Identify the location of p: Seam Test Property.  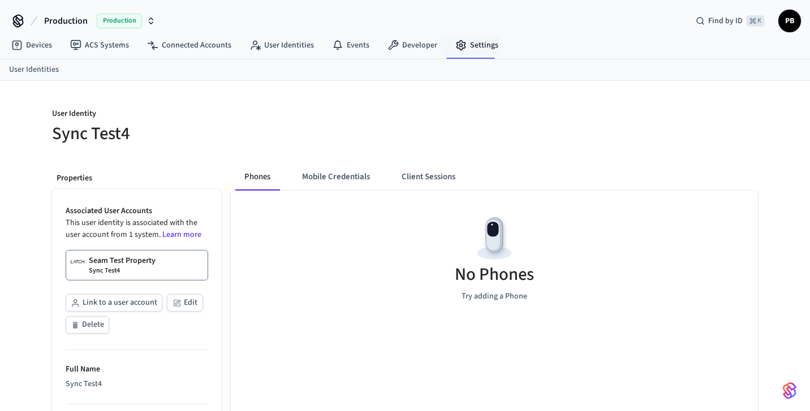
(122, 261).